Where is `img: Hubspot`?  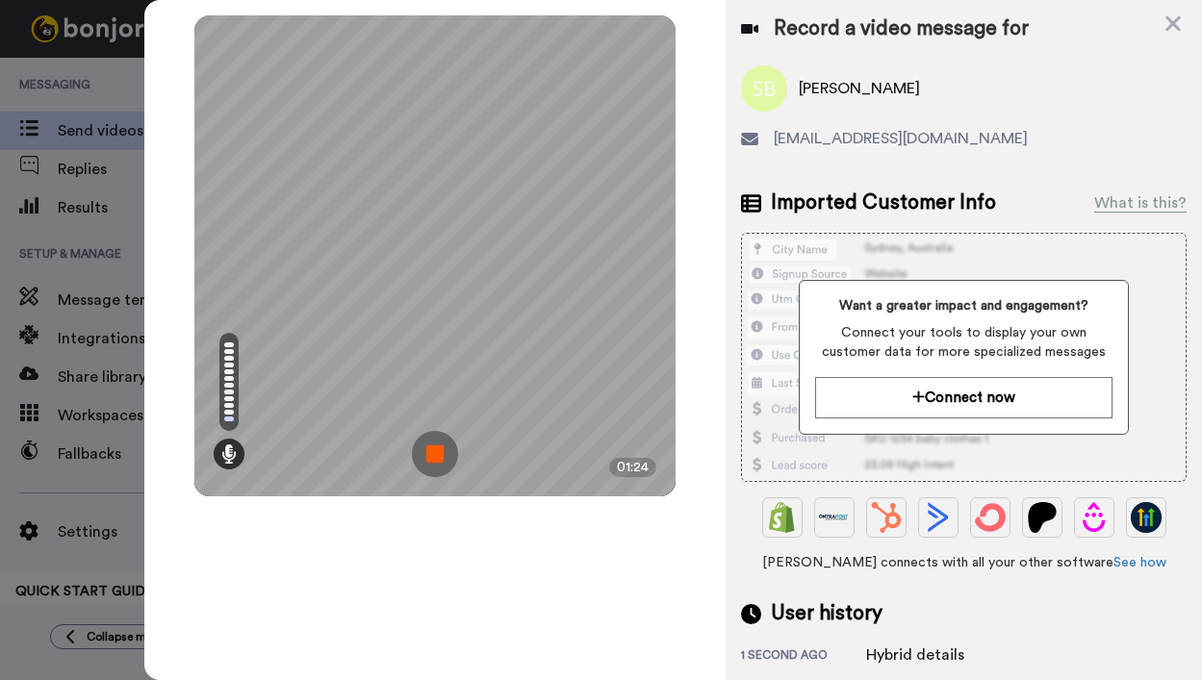 img: Hubspot is located at coordinates (886, 518).